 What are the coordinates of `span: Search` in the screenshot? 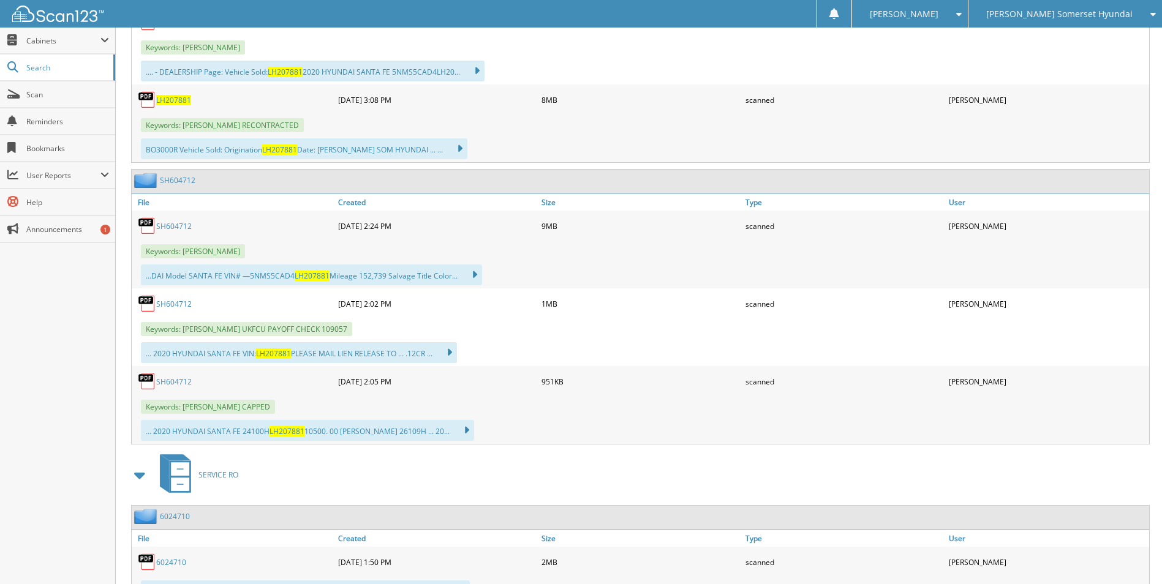 It's located at (67, 67).